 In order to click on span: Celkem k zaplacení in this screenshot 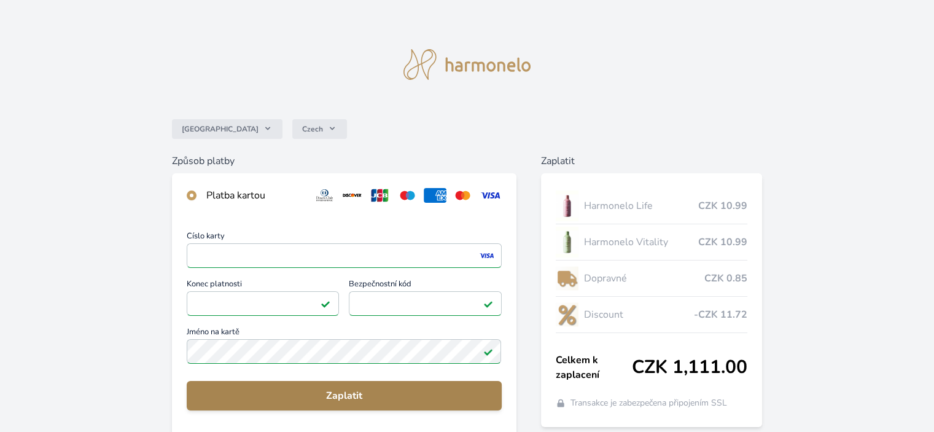, I will do `click(594, 367)`.